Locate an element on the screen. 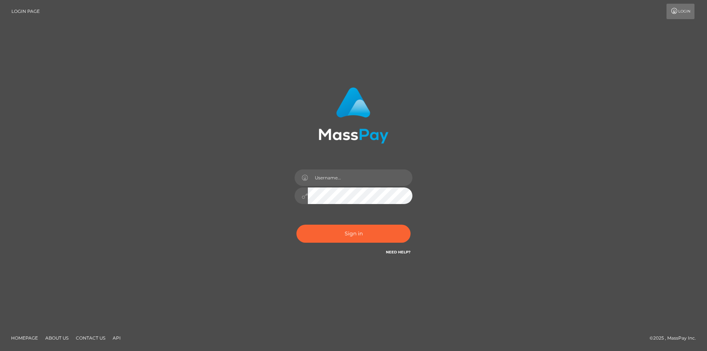 The height and width of the screenshot is (351, 707). a: Contact Us is located at coordinates (91, 337).